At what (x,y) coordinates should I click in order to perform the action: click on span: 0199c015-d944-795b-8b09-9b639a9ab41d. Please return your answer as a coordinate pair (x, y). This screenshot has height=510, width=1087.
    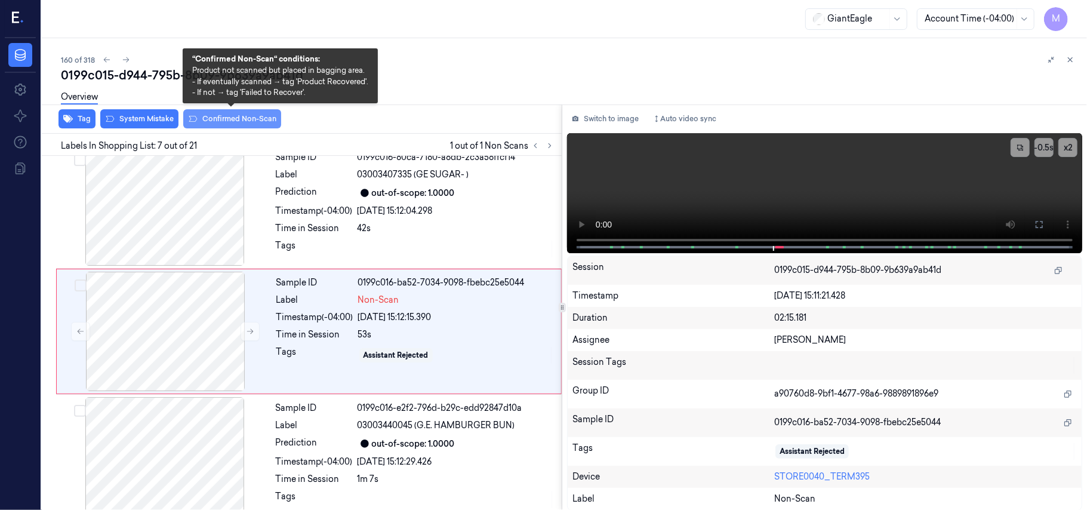
    Looking at the image, I should click on (857, 270).